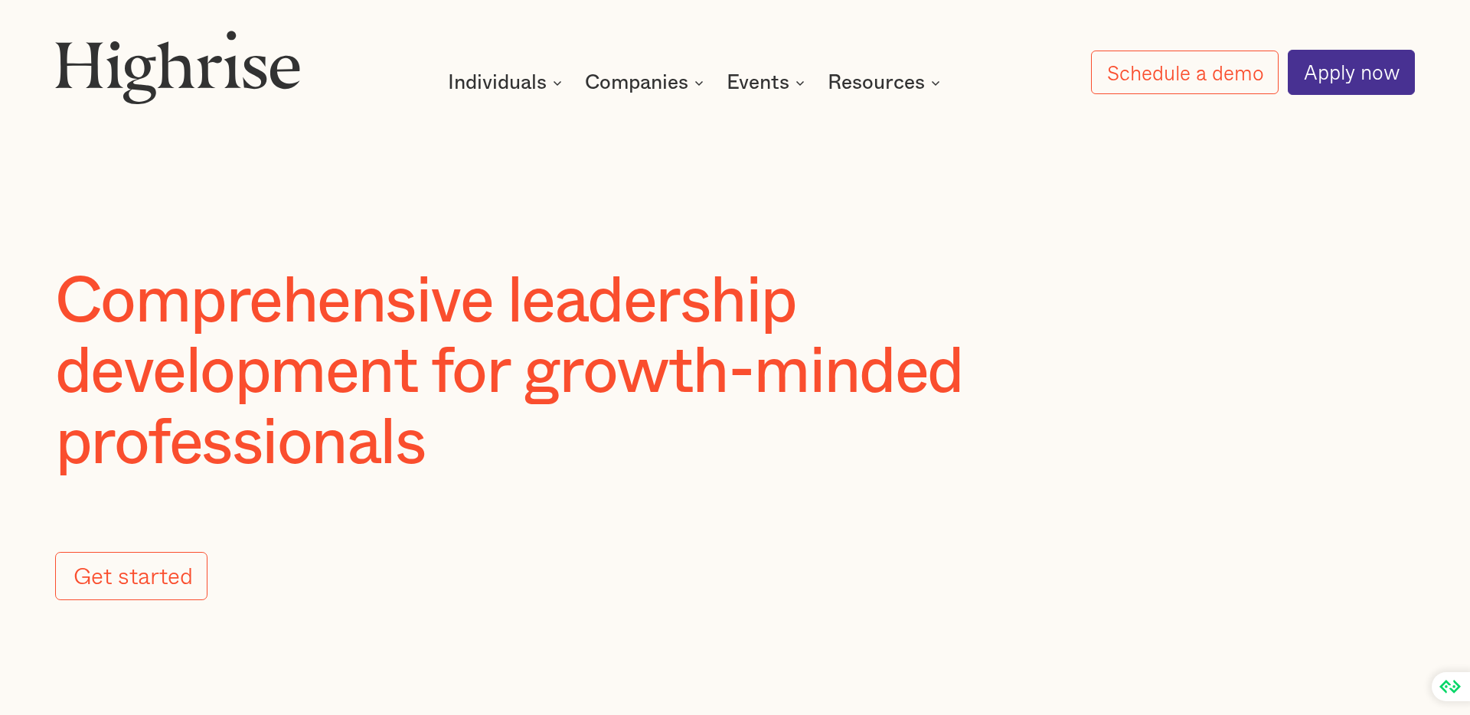 The width and height of the screenshot is (1470, 715). What do you see at coordinates (178, 67) in the screenshot?
I see `img: Highrise logo` at bounding box center [178, 67].